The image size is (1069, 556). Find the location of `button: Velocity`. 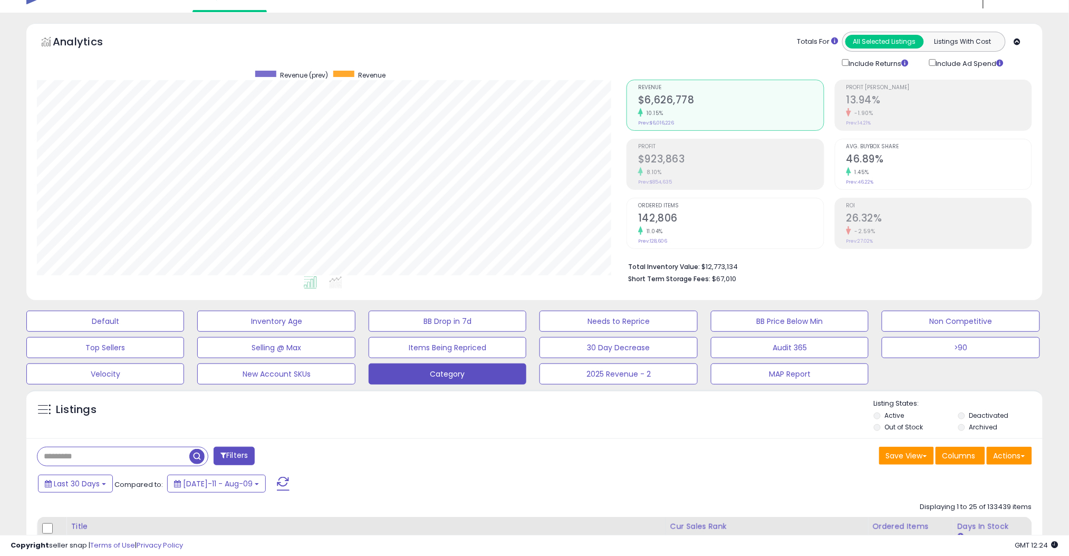

button: Velocity is located at coordinates (105, 374).